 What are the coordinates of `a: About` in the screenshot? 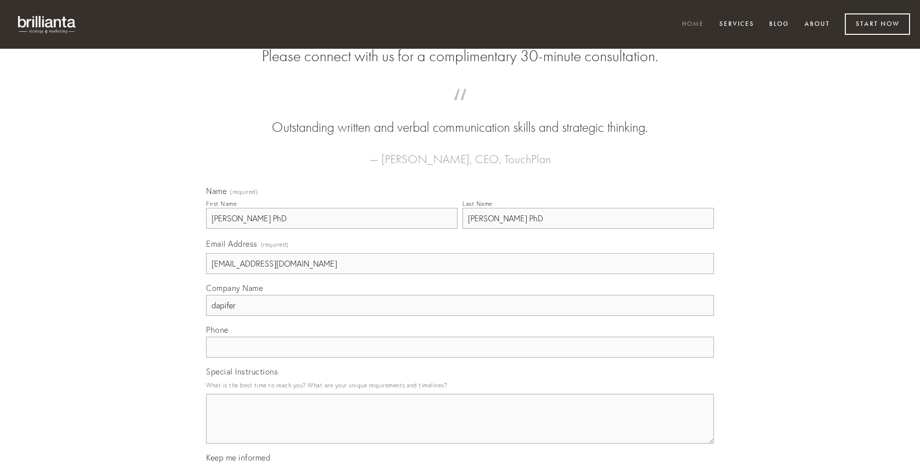 It's located at (817, 24).